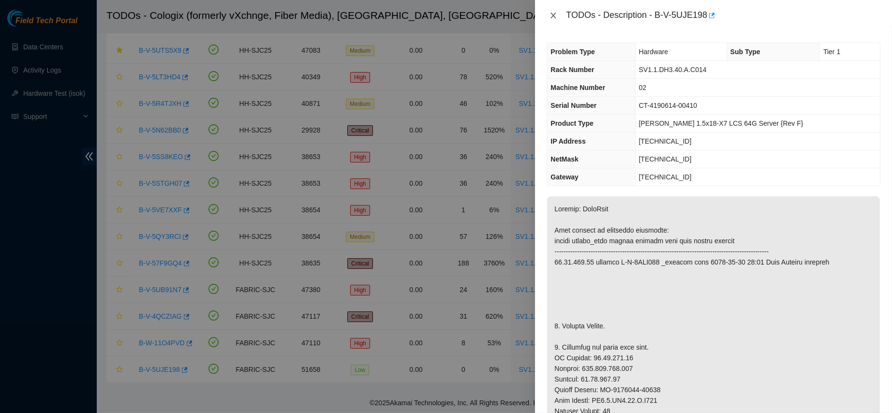 The image size is (892, 413). What do you see at coordinates (553, 15) in the screenshot?
I see `span: close` at bounding box center [553, 15].